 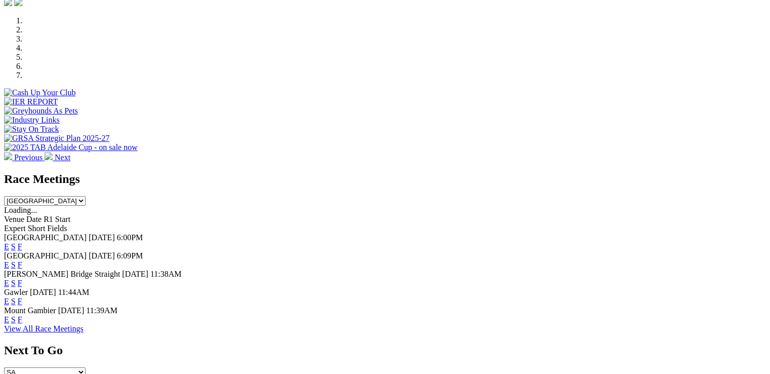 I want to click on span: Next, so click(x=62, y=157).